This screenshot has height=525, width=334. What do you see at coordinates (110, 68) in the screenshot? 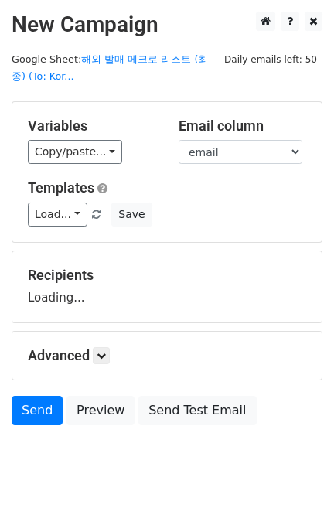
I see `small: Google Sheet:` at bounding box center [110, 68].